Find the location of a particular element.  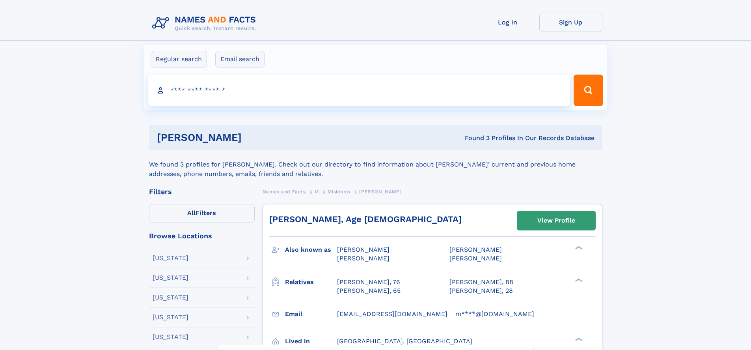

a: Names and Facts is located at coordinates (284, 191).